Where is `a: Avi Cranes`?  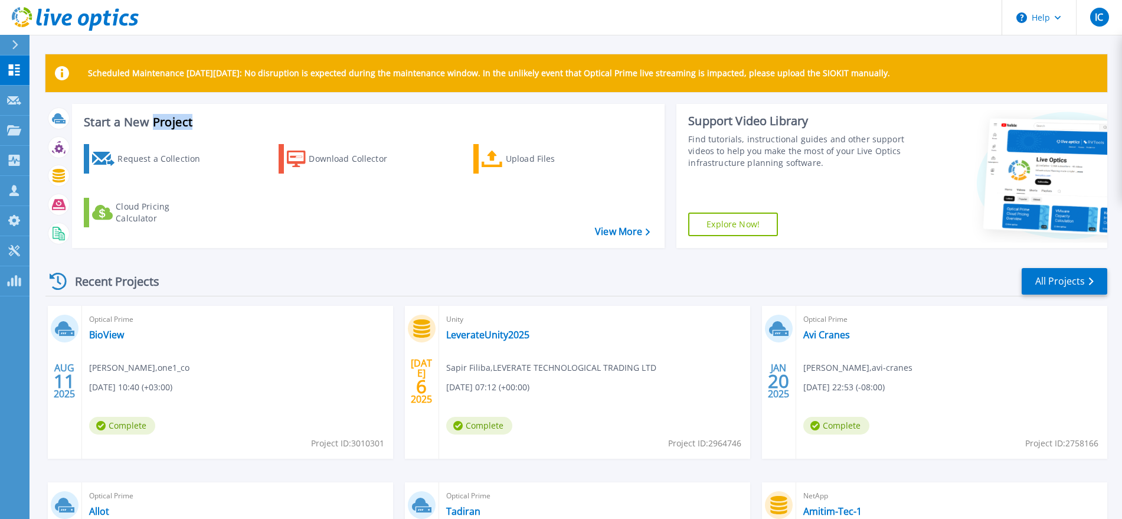 a: Avi Cranes is located at coordinates (826, 335).